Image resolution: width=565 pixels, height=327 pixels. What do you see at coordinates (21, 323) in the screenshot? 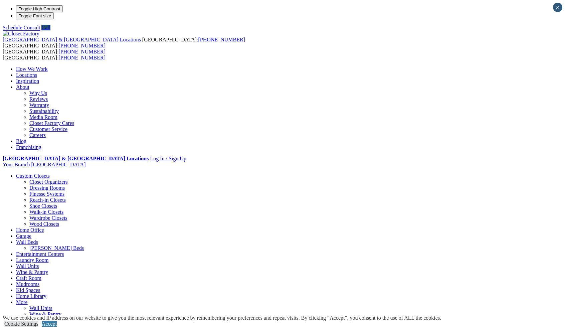
I see `a: Cookie Settings` at bounding box center [21, 323].